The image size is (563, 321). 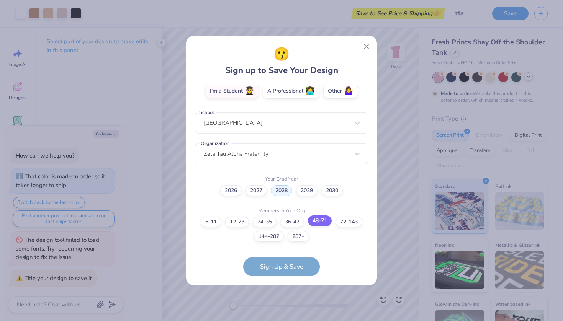 What do you see at coordinates (282, 191) in the screenshot?
I see `label: 2028` at bounding box center [282, 191].